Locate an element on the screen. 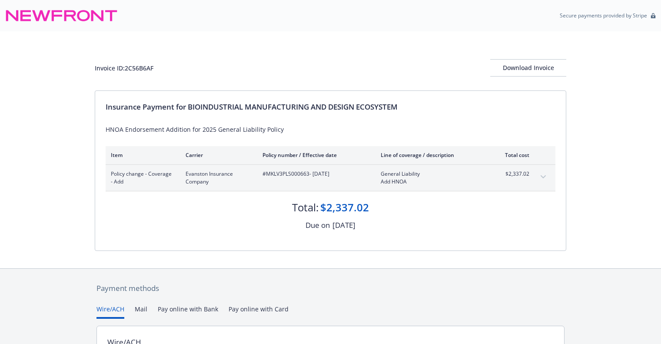 The height and width of the screenshot is (344, 661). span: Evanston Insurance Company is located at coordinates (217, 178).